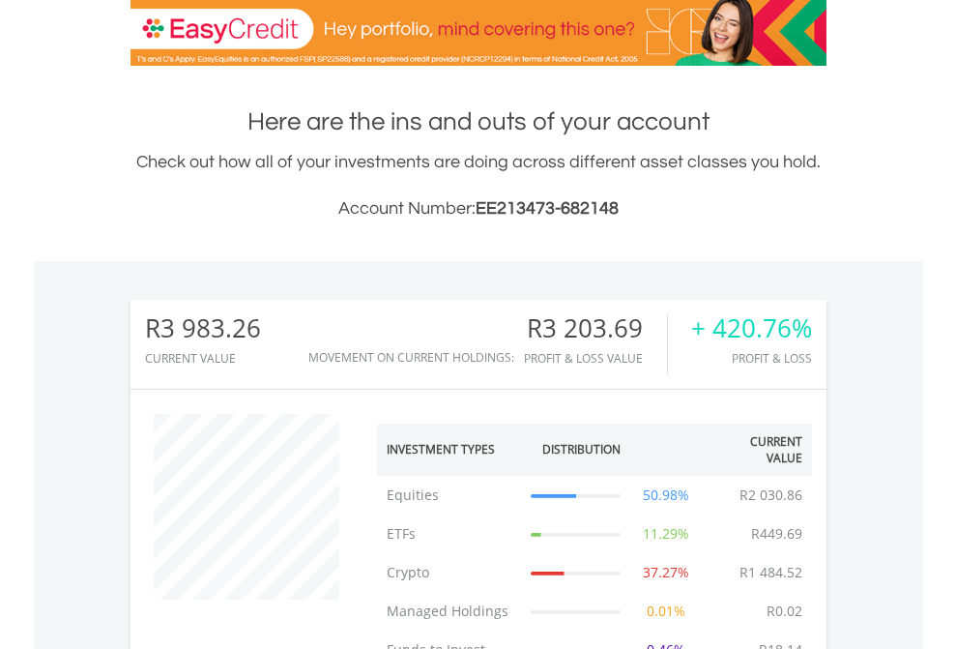 The height and width of the screenshot is (649, 956). Describe the element at coordinates (666, 572) in the screenshot. I see `td: 37.27%` at that location.